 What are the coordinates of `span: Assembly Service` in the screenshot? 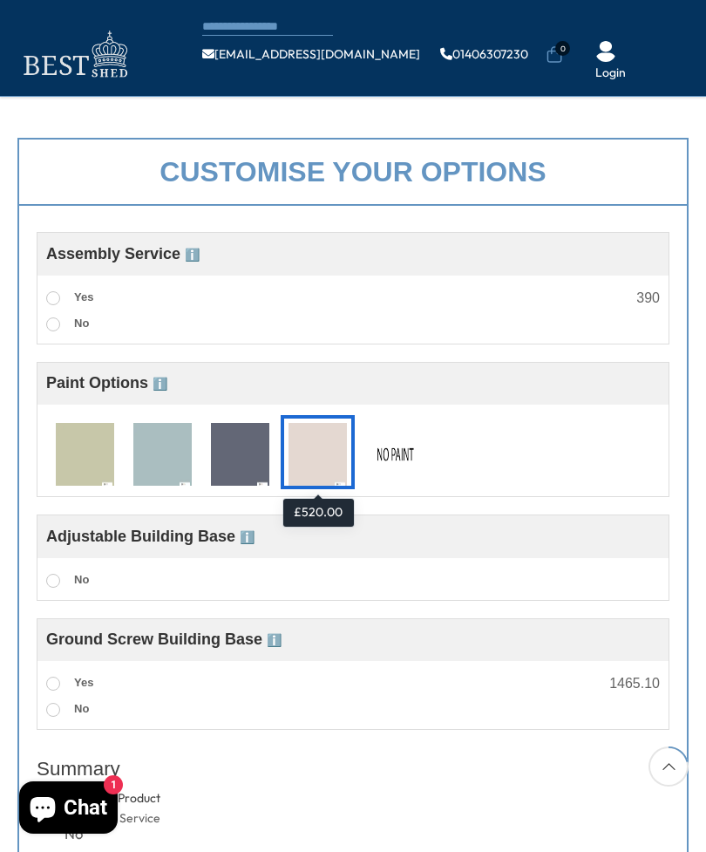 It's located at (123, 254).